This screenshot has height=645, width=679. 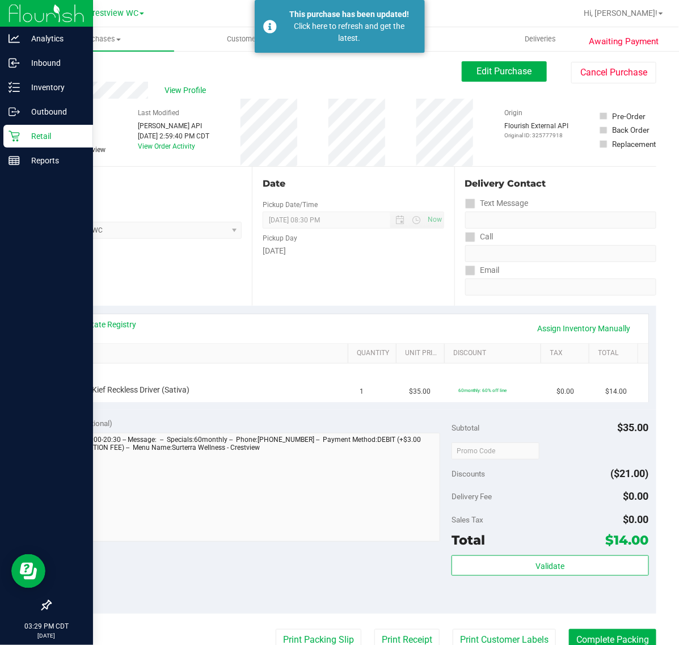 What do you see at coordinates (541, 39) in the screenshot?
I see `a: Deliveries` at bounding box center [541, 39].